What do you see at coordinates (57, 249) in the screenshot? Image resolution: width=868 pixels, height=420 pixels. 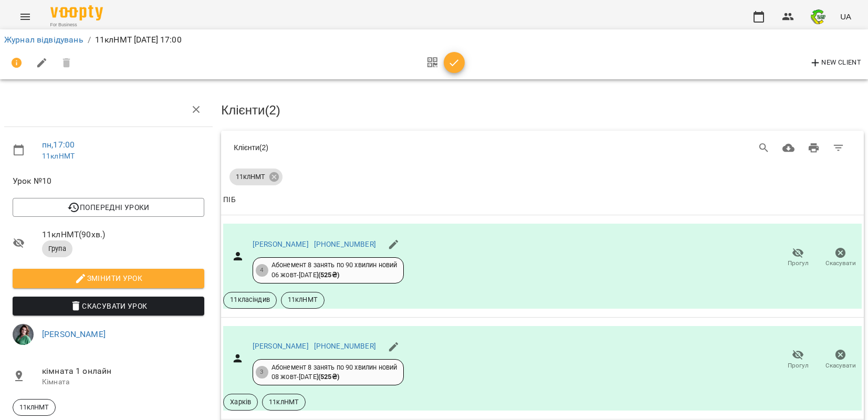 I see `span: Група` at bounding box center [57, 249].